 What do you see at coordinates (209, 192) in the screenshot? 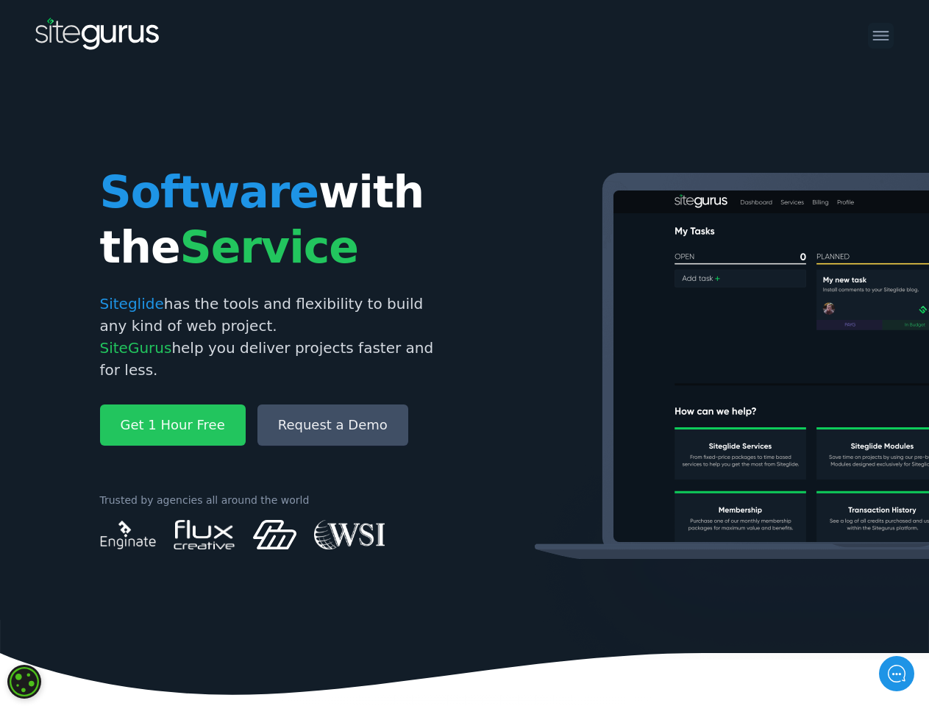
I see `span: Software` at bounding box center [209, 192].